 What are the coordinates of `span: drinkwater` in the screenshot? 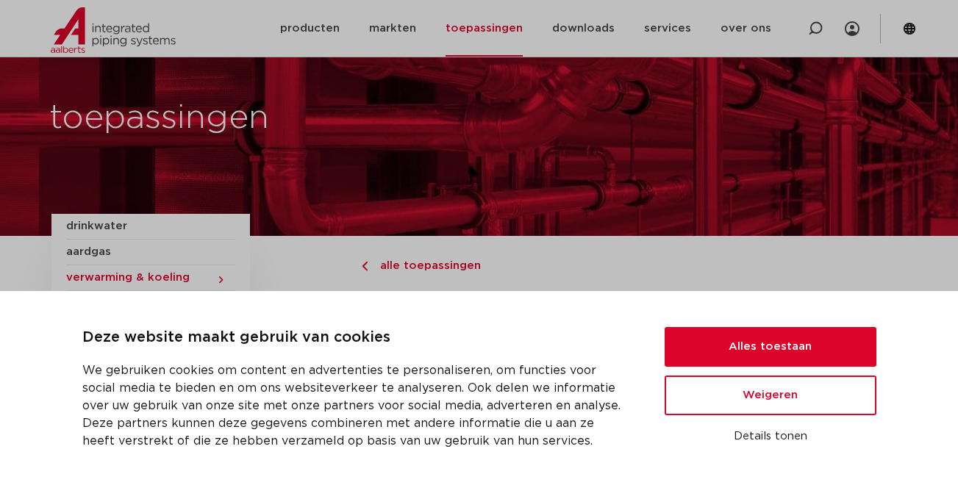 It's located at (151, 226).